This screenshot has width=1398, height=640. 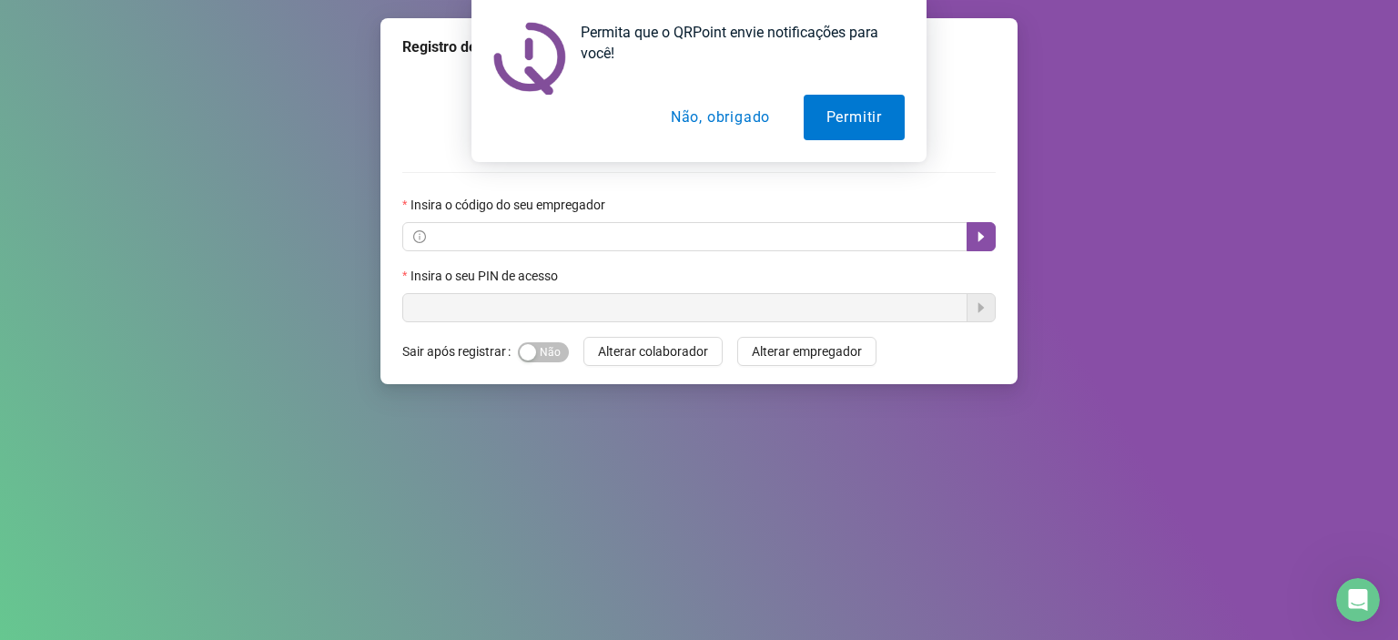 What do you see at coordinates (807, 351) in the screenshot?
I see `button: Alterar empregador` at bounding box center [807, 351].